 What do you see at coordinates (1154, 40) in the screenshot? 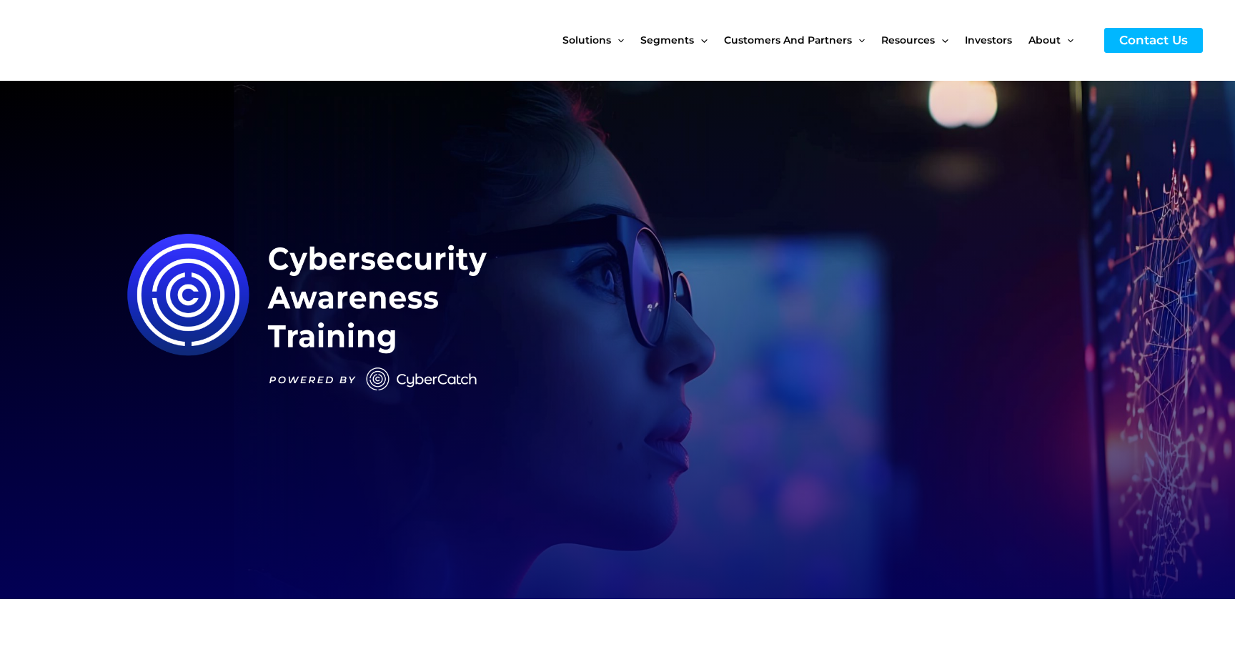
I see `div: Contact Us` at bounding box center [1154, 40].